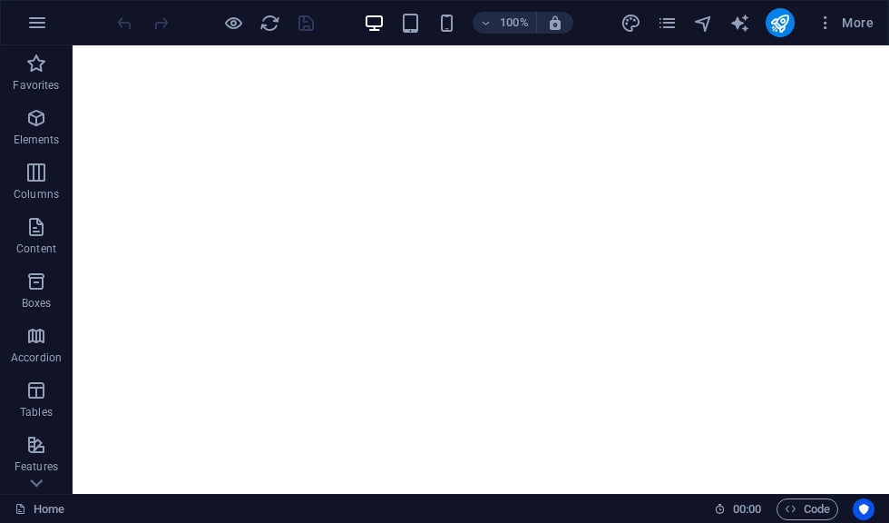  What do you see at coordinates (739, 23) in the screenshot?
I see `i: AI Writer` at bounding box center [739, 23].